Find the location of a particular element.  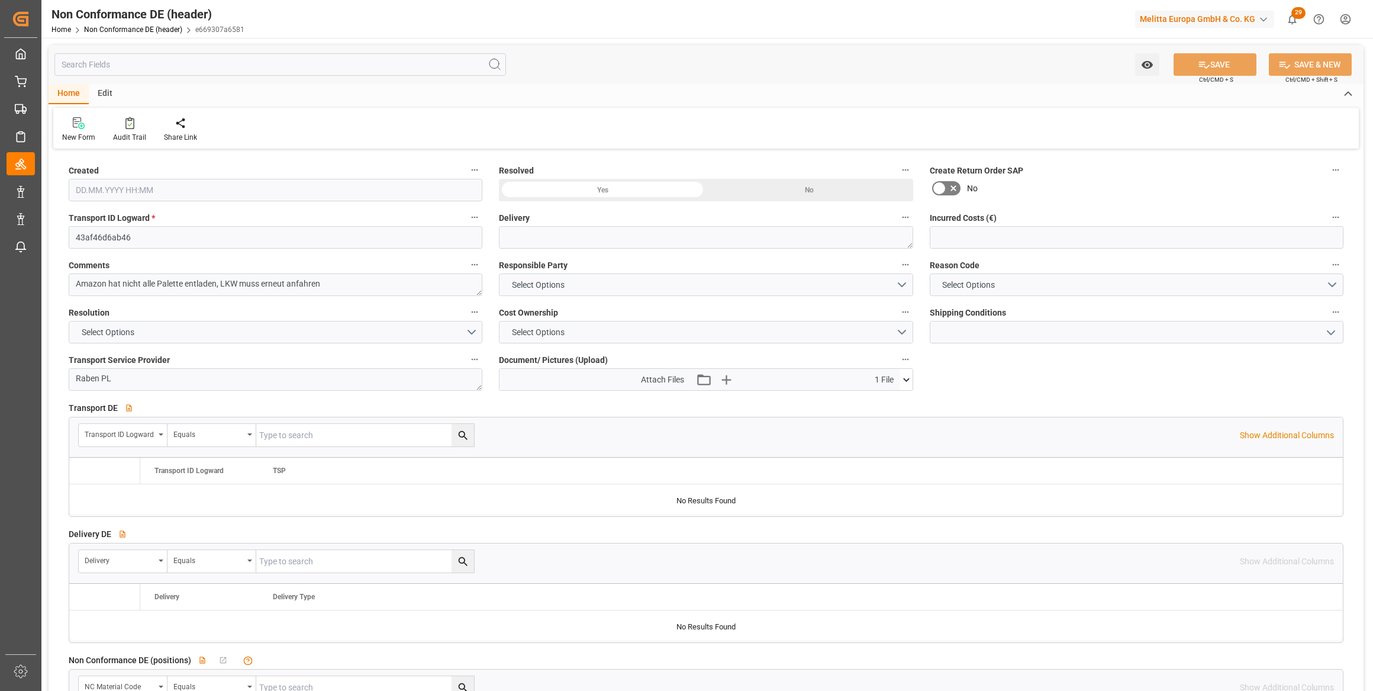

button: Responsible Party is located at coordinates (906, 265).